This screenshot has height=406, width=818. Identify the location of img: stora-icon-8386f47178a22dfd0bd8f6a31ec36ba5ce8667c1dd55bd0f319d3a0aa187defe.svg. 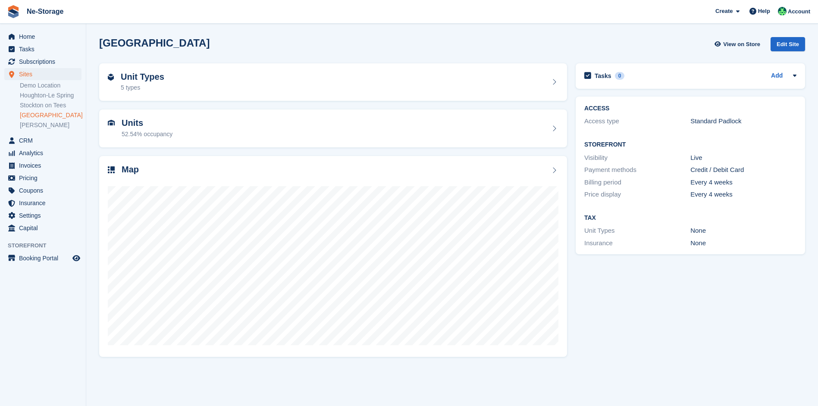
(13, 12).